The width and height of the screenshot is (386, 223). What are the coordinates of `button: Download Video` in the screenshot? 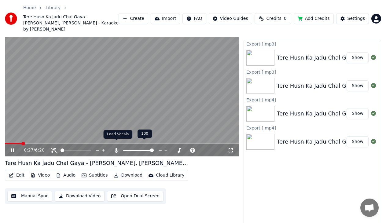 It's located at (79, 196).